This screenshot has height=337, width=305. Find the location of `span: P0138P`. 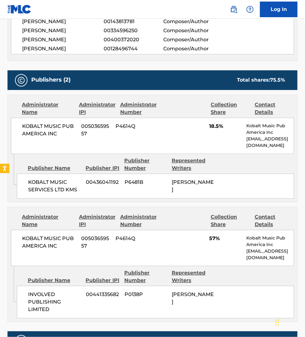

span: P0138P is located at coordinates (146, 295).